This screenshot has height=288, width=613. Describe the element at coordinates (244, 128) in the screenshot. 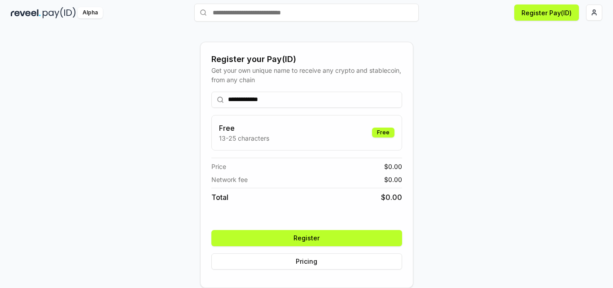

I see `h3: Free` at that location.